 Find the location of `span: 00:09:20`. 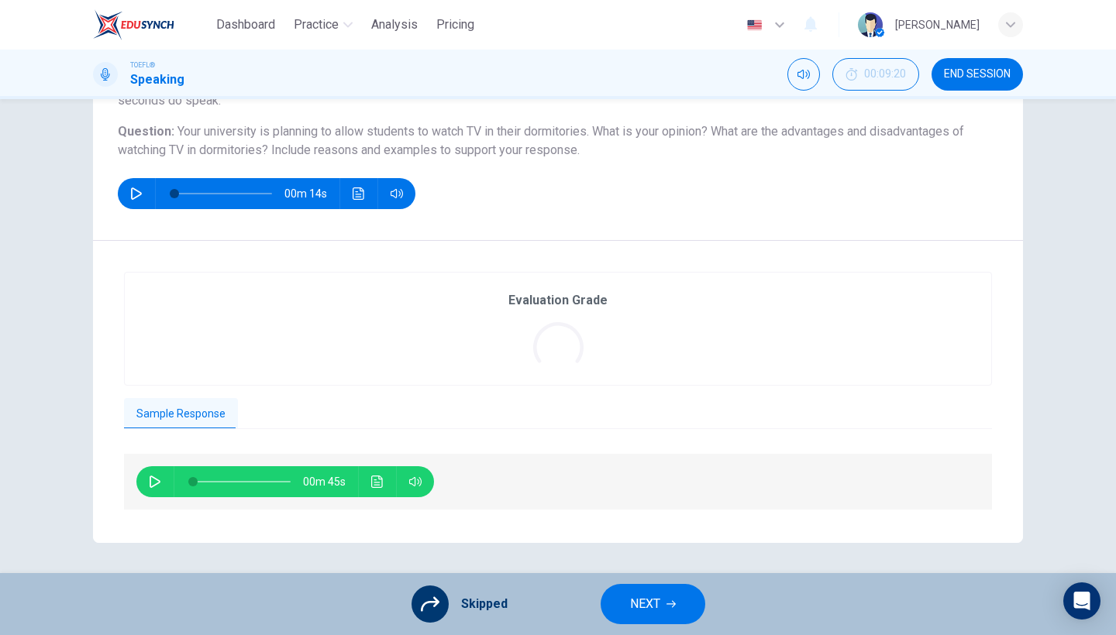

span: 00:09:20 is located at coordinates (885, 74).